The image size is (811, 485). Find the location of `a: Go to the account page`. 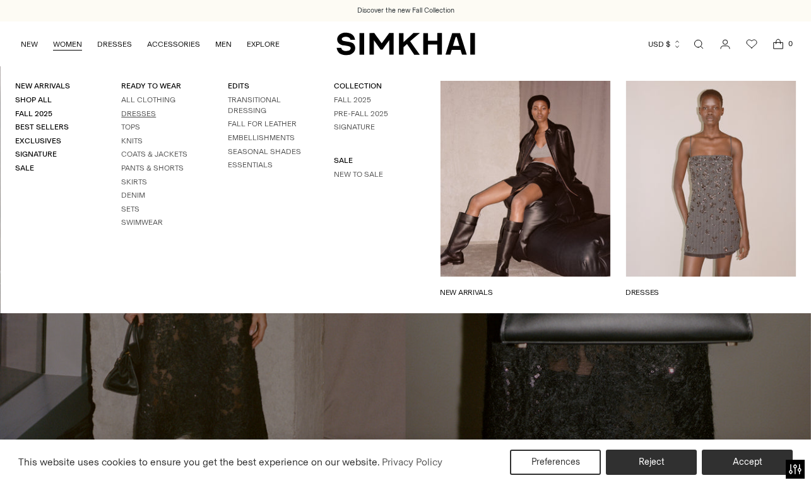

a: Go to the account page is located at coordinates (725, 44).